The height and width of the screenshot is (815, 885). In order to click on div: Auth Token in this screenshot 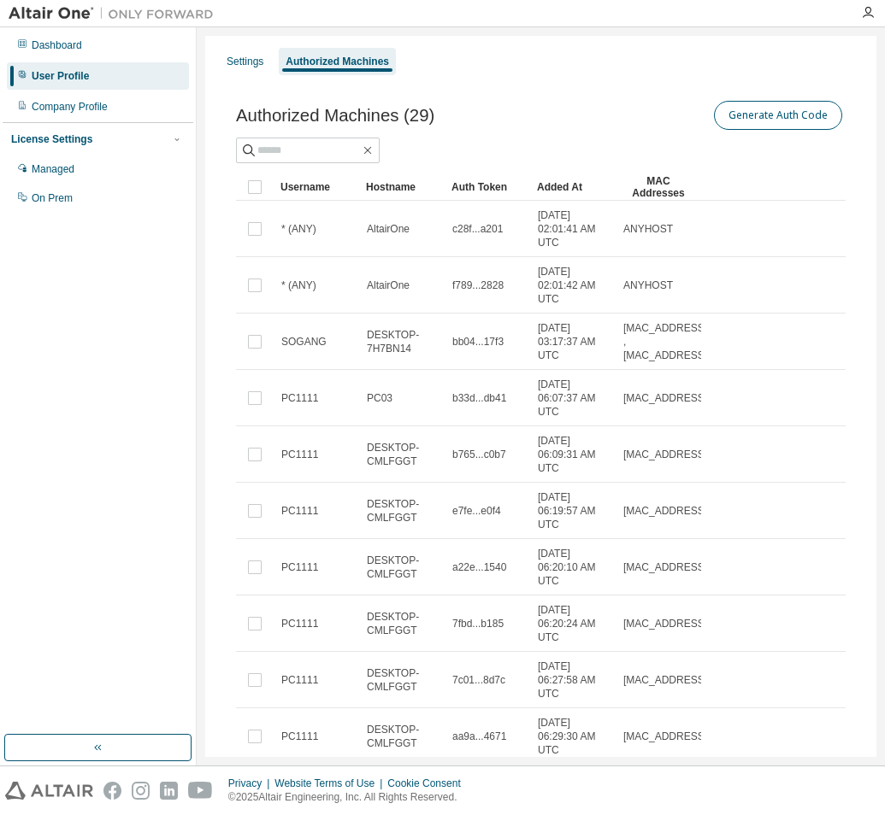, I will do `click(487, 187)`.